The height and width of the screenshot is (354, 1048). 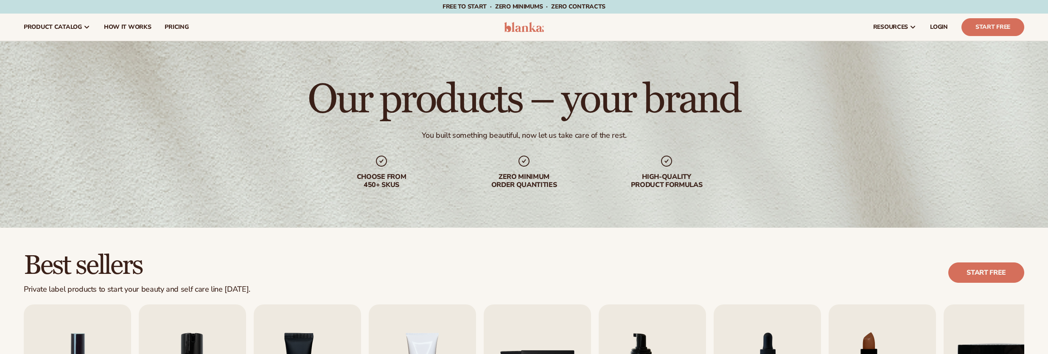 What do you see at coordinates (524, 6) in the screenshot?
I see `span: Free to start · ZERO minimums · ZERO contracts` at bounding box center [524, 6].